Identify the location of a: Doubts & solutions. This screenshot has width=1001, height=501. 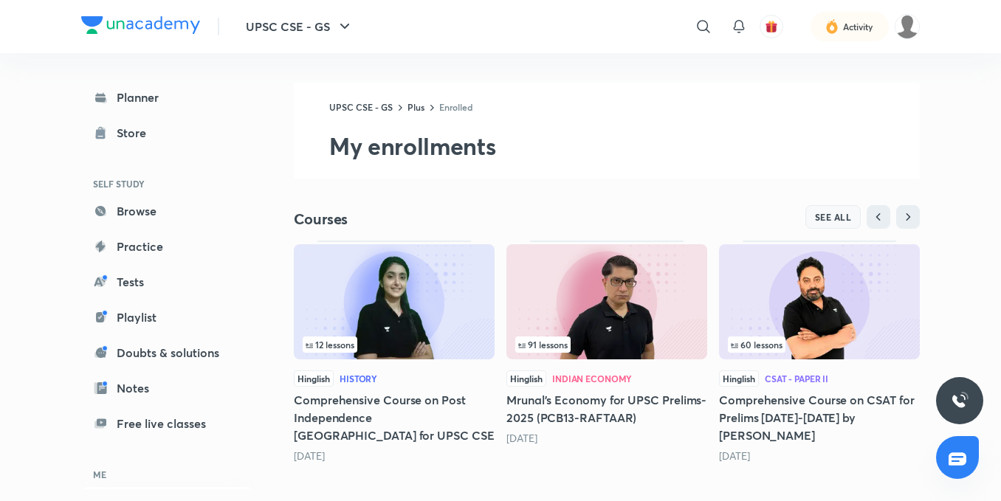
(167, 353).